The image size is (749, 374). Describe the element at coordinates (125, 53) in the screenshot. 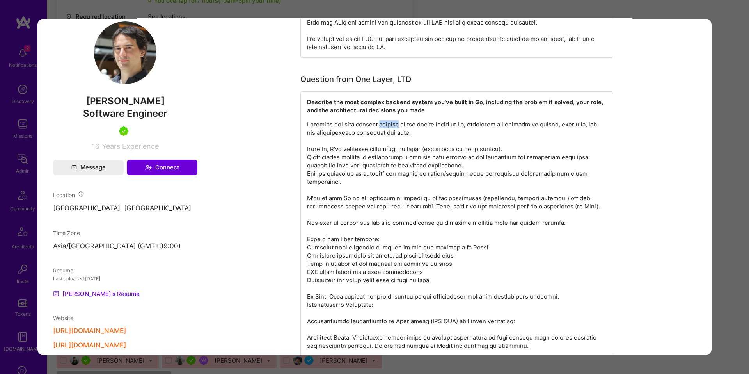

I see `img: User Avatar` at that location.